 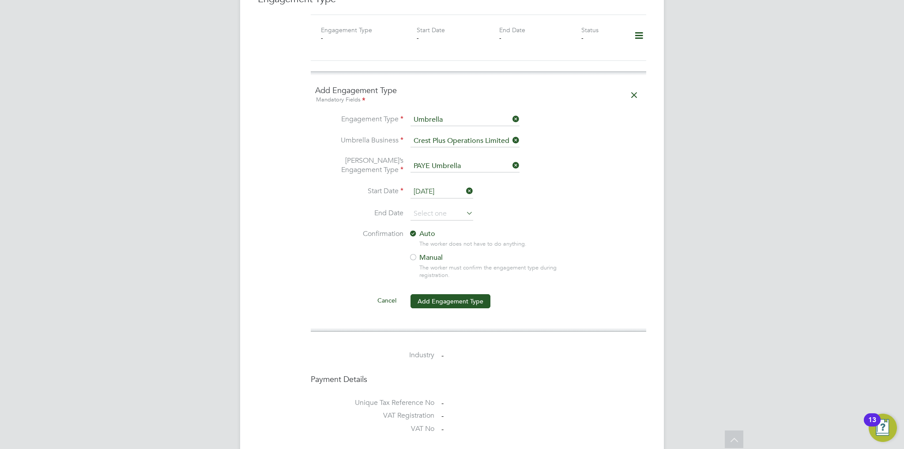 What do you see at coordinates (479, 100) in the screenshot?
I see `div: Mandatory Fields` at bounding box center [479, 100].